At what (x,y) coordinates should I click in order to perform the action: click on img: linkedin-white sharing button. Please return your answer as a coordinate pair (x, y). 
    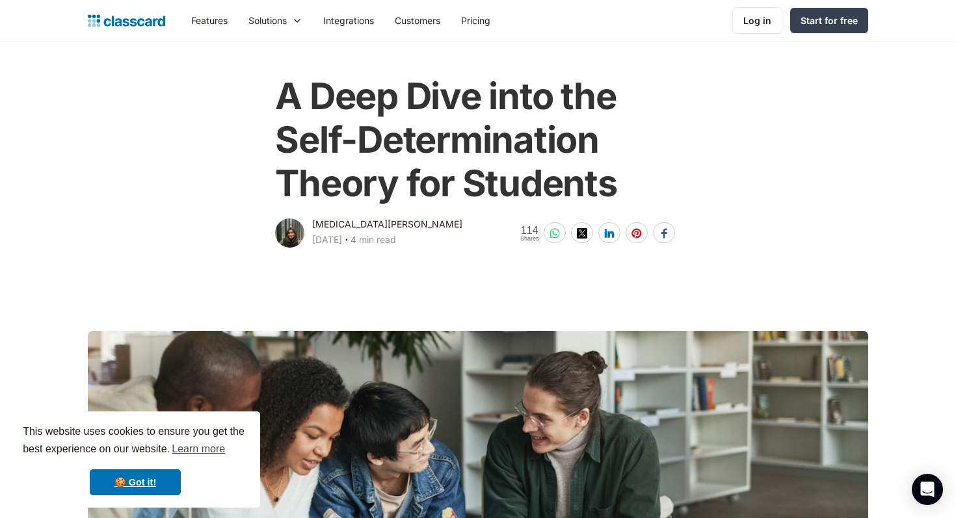
    Looking at the image, I should click on (609, 233).